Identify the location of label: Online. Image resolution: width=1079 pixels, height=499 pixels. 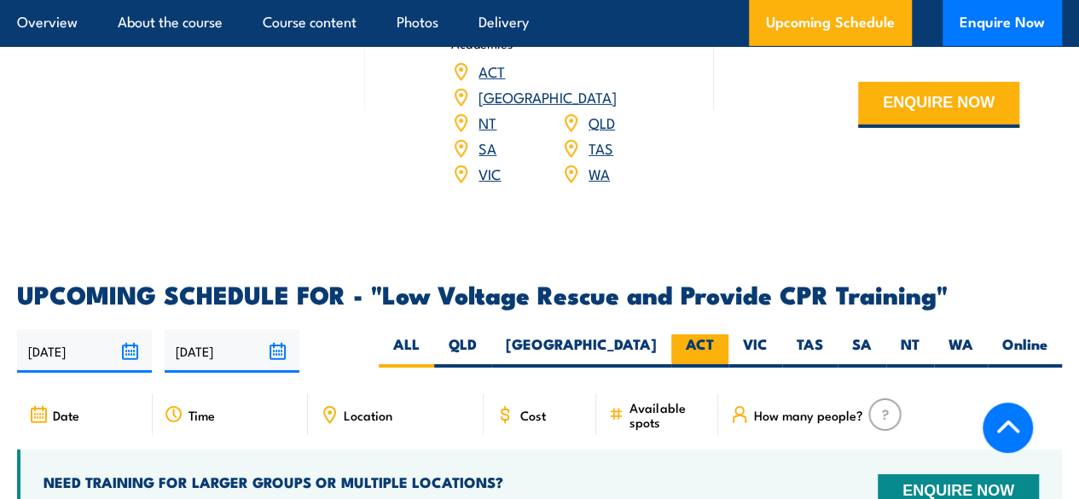
(1025, 351).